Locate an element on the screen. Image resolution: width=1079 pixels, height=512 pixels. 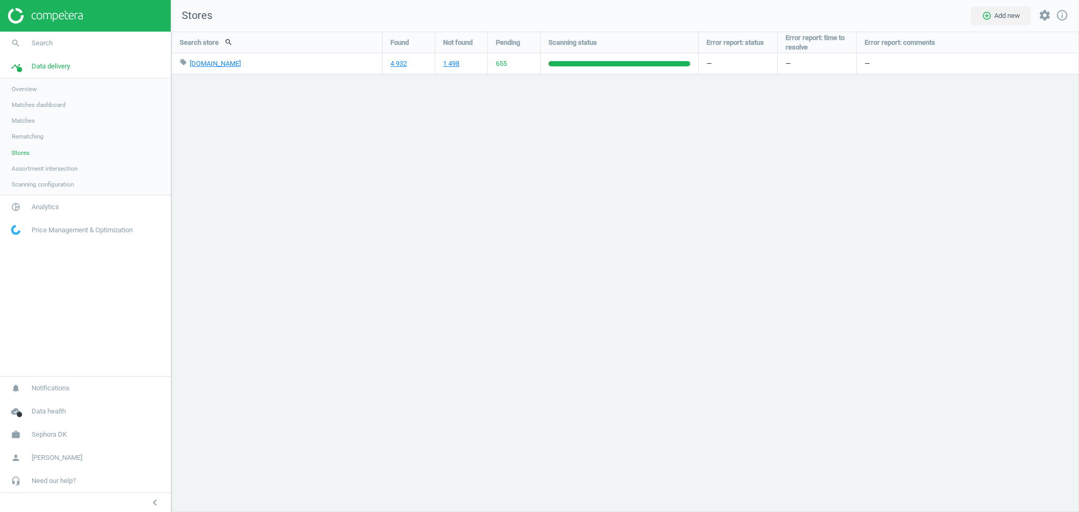
i: search is located at coordinates (16, 43).